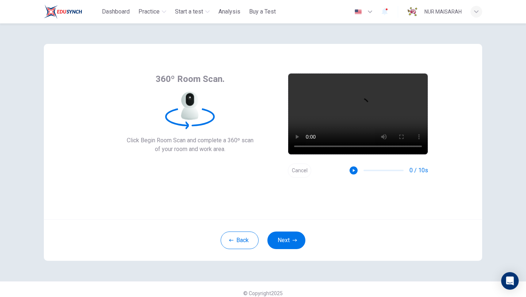 Image resolution: width=526 pixels, height=297 pixels. I want to click on button: Next, so click(286, 240).